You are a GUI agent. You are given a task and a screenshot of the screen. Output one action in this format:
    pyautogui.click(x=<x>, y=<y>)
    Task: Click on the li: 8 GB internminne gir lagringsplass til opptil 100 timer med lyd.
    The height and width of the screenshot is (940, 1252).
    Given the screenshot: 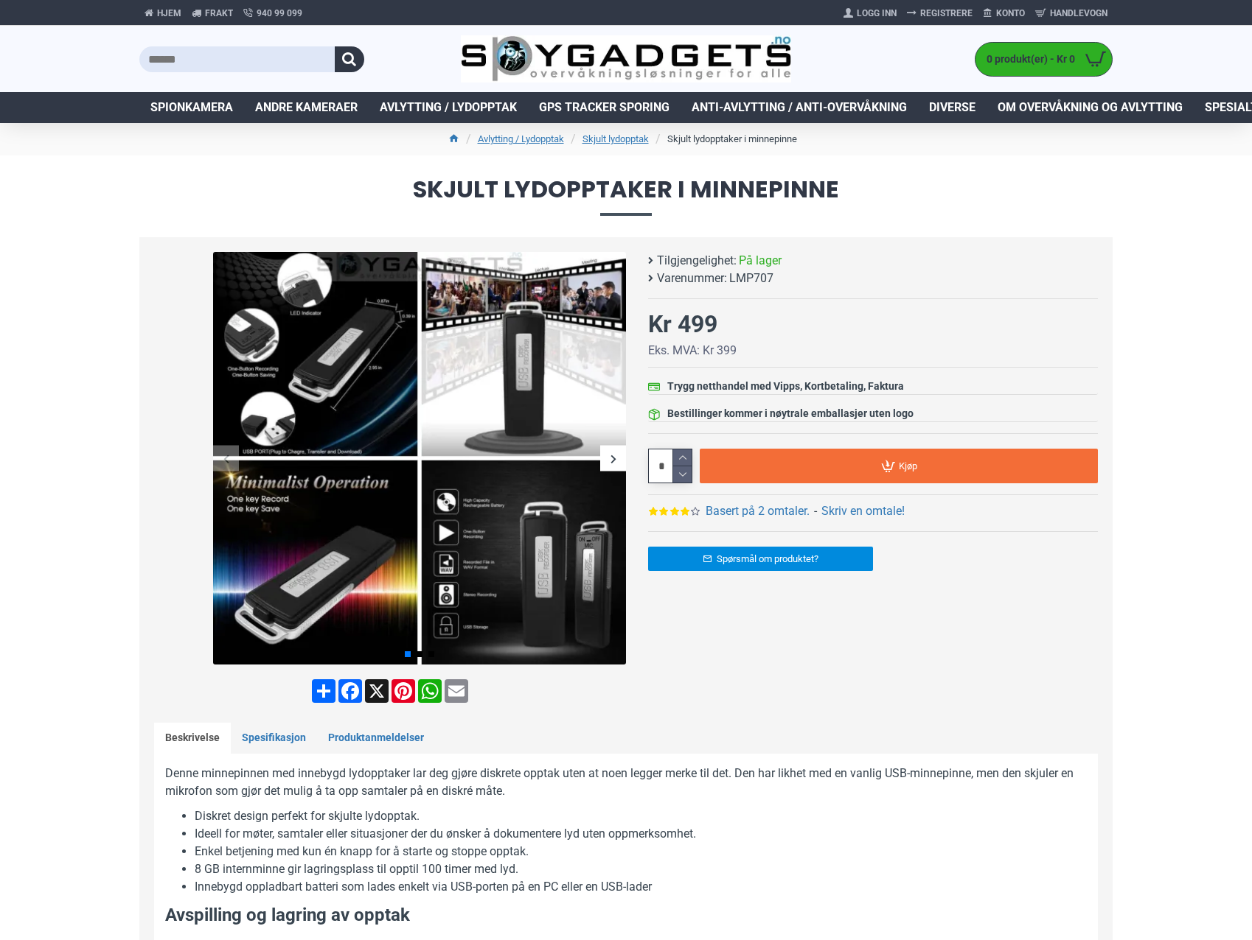 What is the action you would take?
    pyautogui.click(x=641, y=870)
    